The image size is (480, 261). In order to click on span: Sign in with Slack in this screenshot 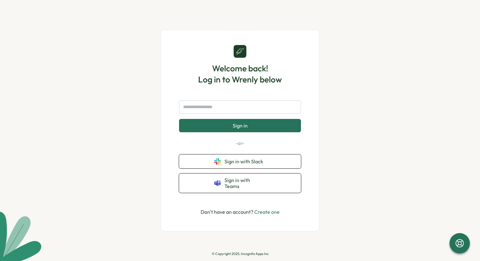, I will do `click(245, 162)`.